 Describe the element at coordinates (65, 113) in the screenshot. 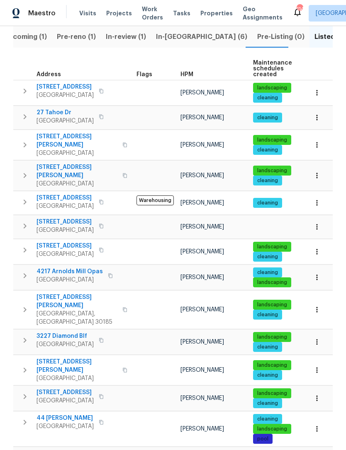

I see `span: 27 Tahoe Dr` at that location.